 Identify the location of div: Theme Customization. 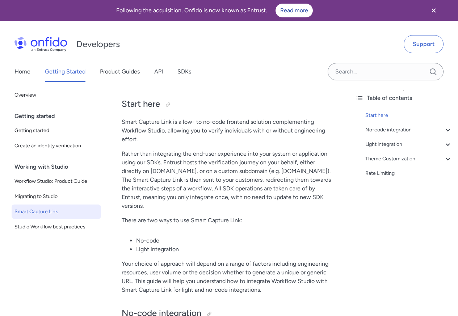
(409, 159).